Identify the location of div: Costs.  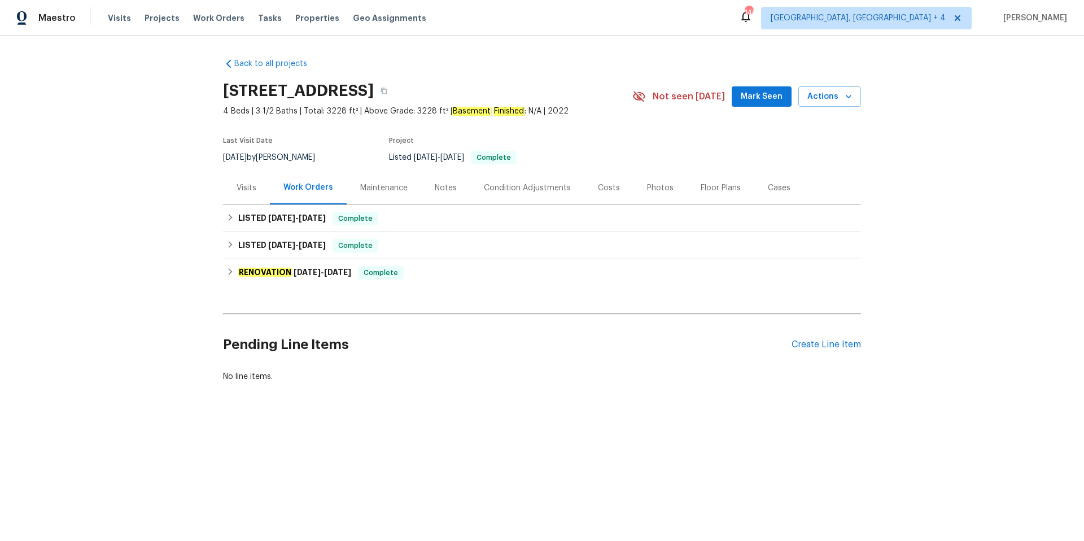
(609, 188).